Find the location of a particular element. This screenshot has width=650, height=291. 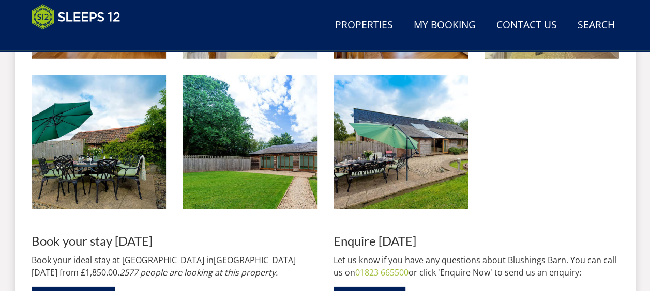

i: 2577 people are looking at this property. is located at coordinates (198, 273).